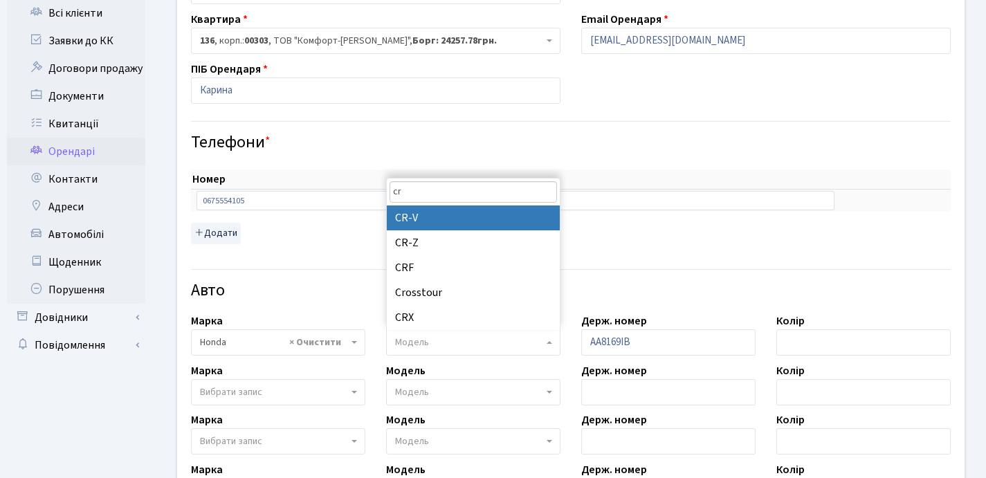 Image resolution: width=986 pixels, height=478 pixels. I want to click on li: CRX, so click(473, 318).